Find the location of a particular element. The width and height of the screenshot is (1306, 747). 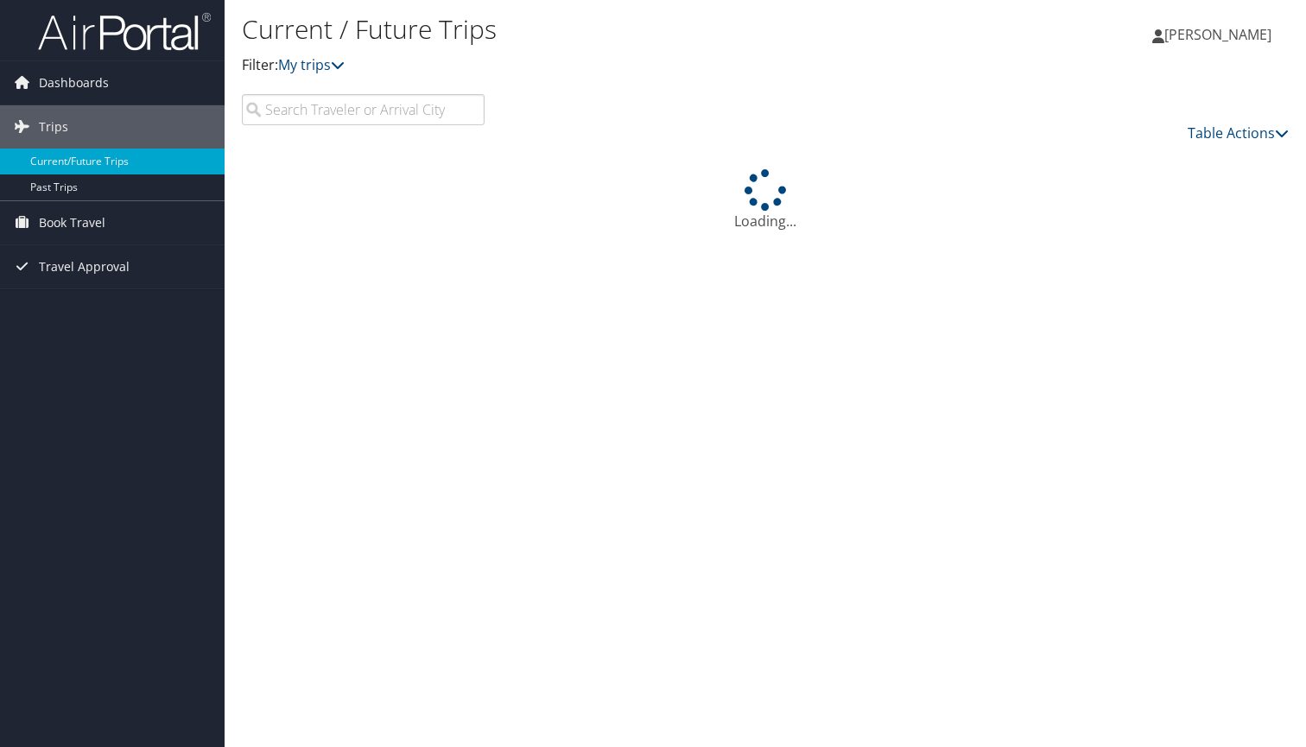

input: Search Traveler or Arrival City is located at coordinates (363, 110).